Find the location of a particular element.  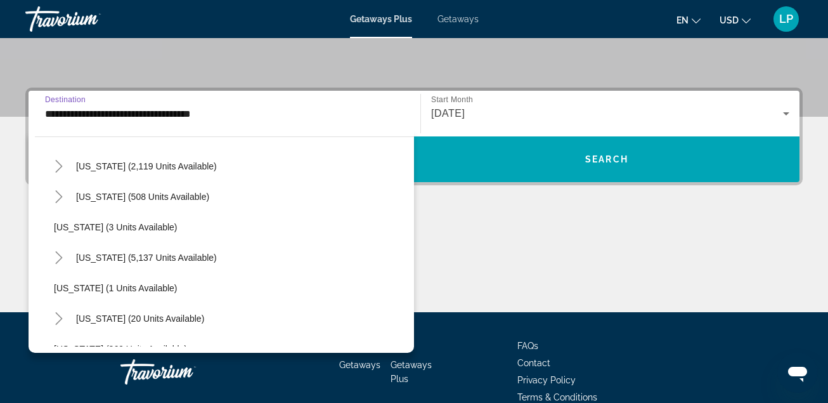

span: USD is located at coordinates (729, 20).